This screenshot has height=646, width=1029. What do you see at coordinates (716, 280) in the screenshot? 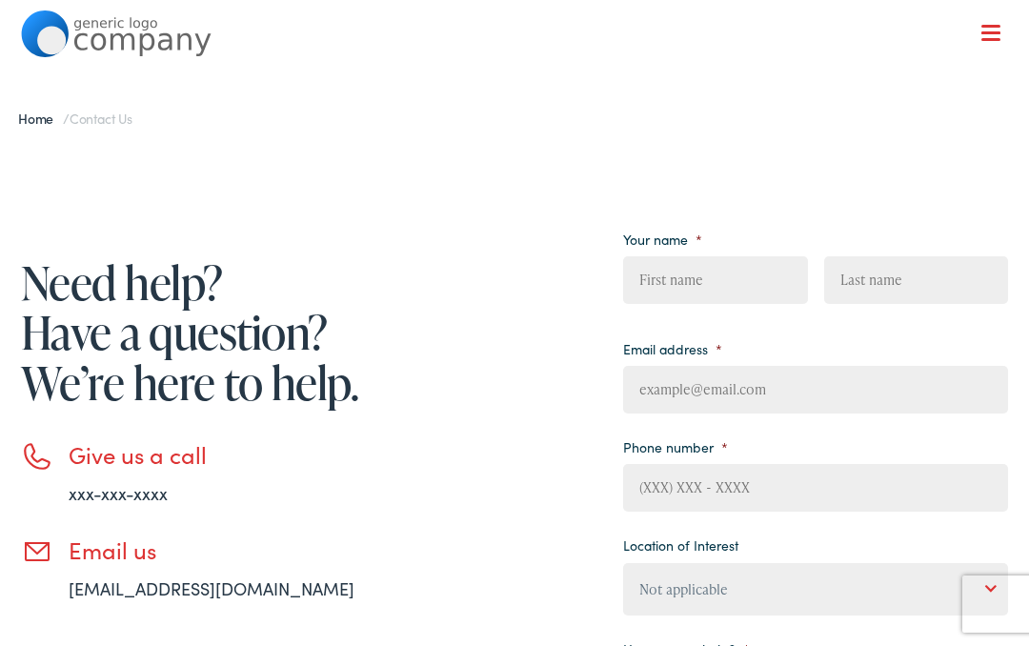
I see `input: First name` at bounding box center [716, 280].